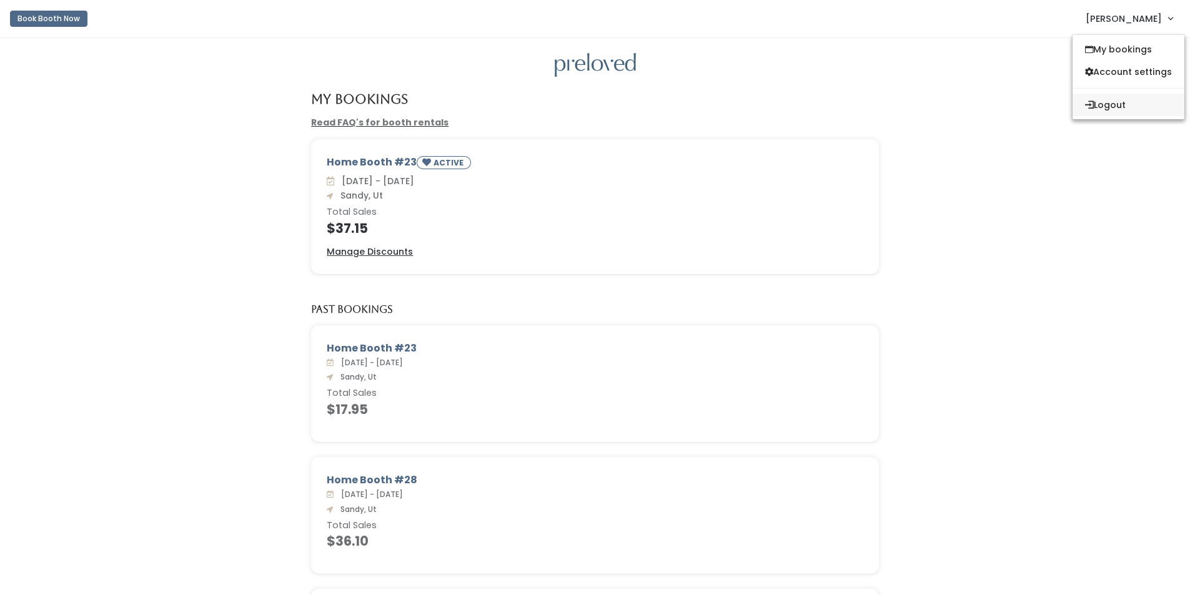  Describe the element at coordinates (352, 310) in the screenshot. I see `h5: Past Bookings` at that location.